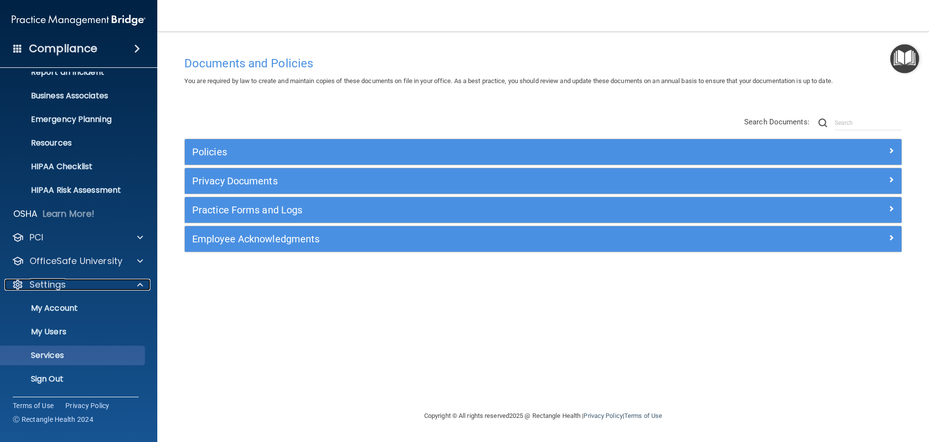 This screenshot has width=929, height=442. I want to click on p: My Users, so click(73, 332).